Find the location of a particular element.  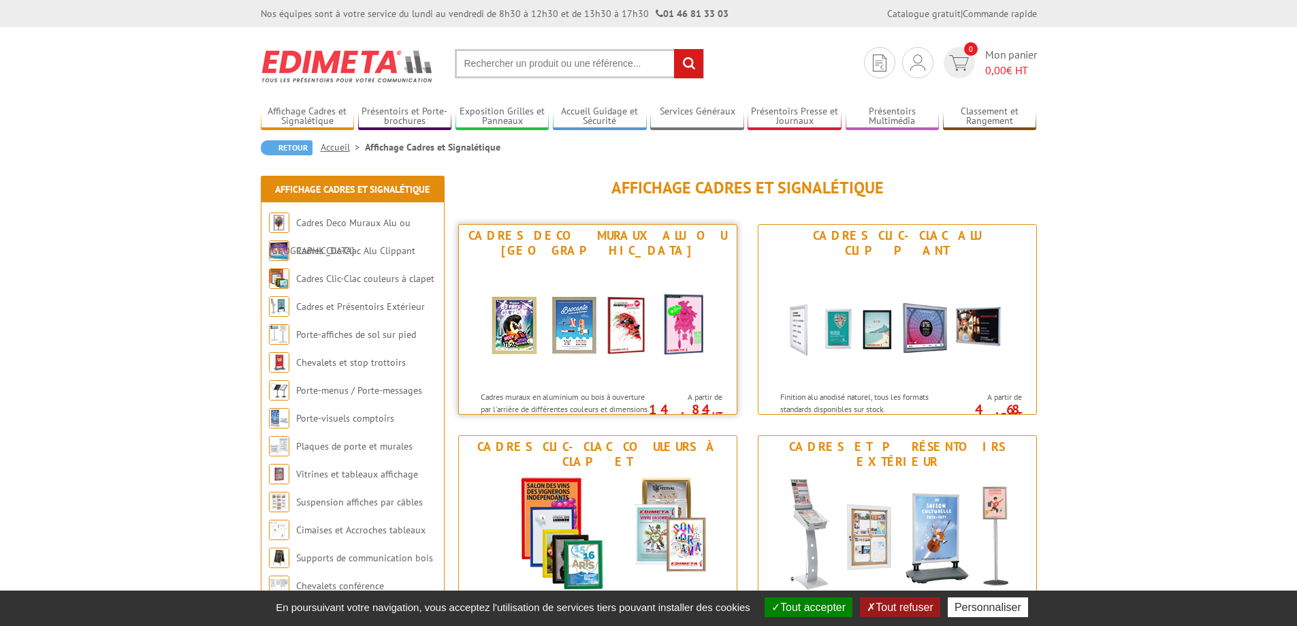

a: Porte-menus / Porte-messages is located at coordinates (359, 390).